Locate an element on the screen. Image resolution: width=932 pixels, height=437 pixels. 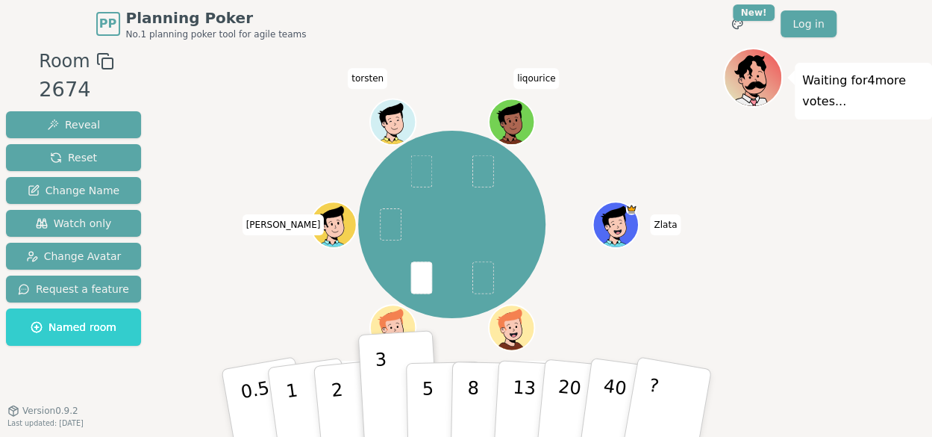
span: Watch only is located at coordinates (74, 223).